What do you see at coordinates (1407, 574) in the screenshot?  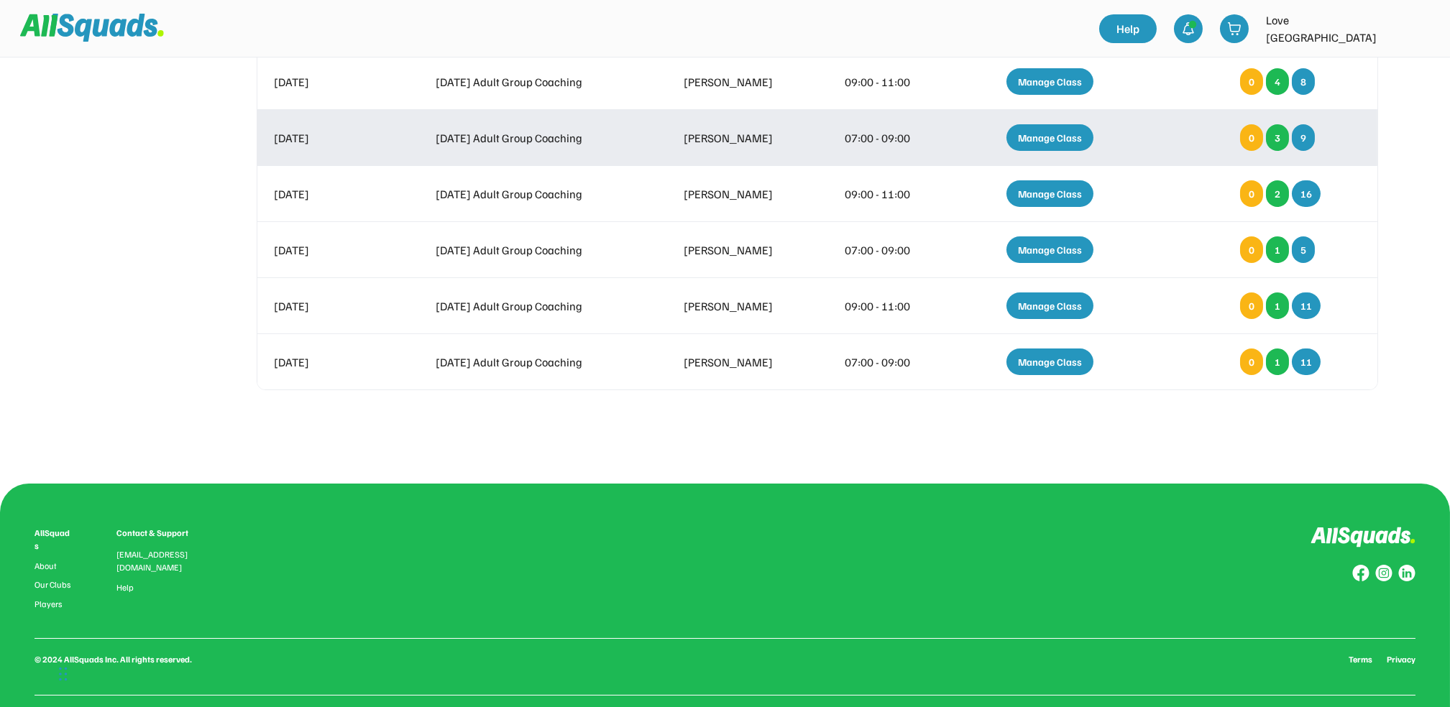 I see `img: Group%20copy%206.svg` at bounding box center [1407, 574].